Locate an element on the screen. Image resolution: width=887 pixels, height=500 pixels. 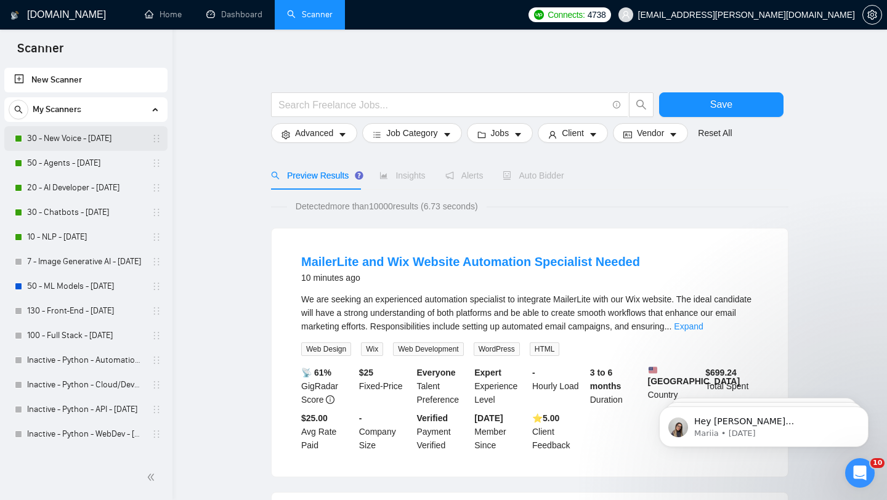
span: Wix is located at coordinates (372, 349).